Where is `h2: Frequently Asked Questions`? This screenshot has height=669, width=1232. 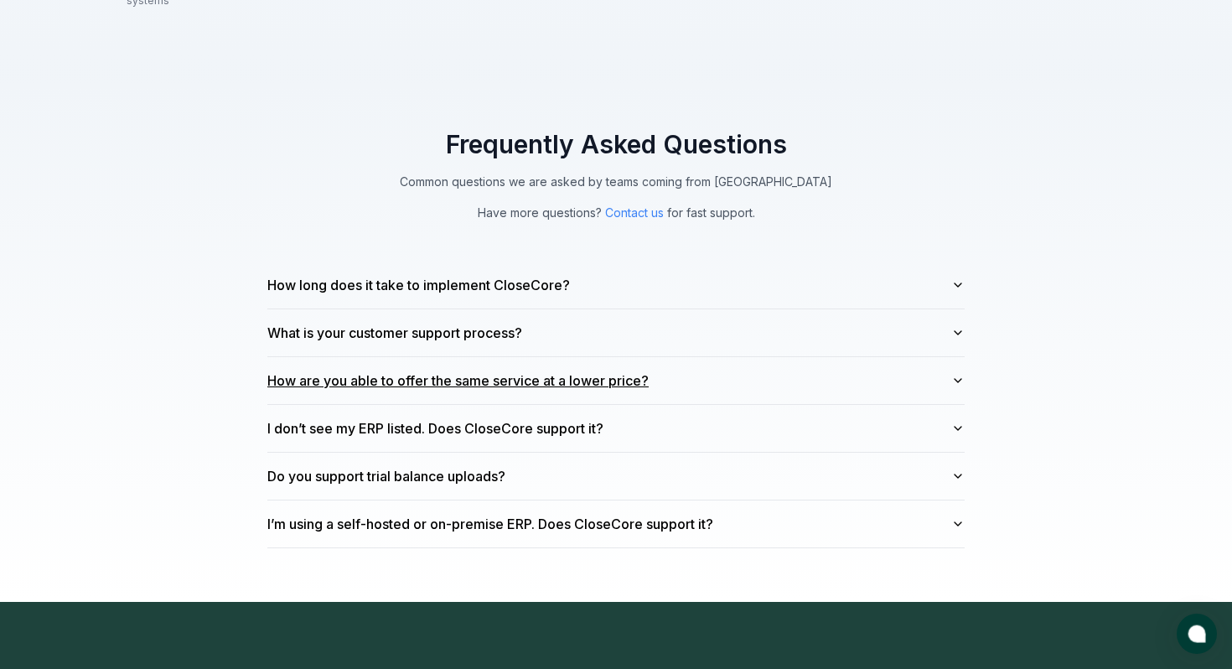
h2: Frequently Asked Questions is located at coordinates (616, 144).